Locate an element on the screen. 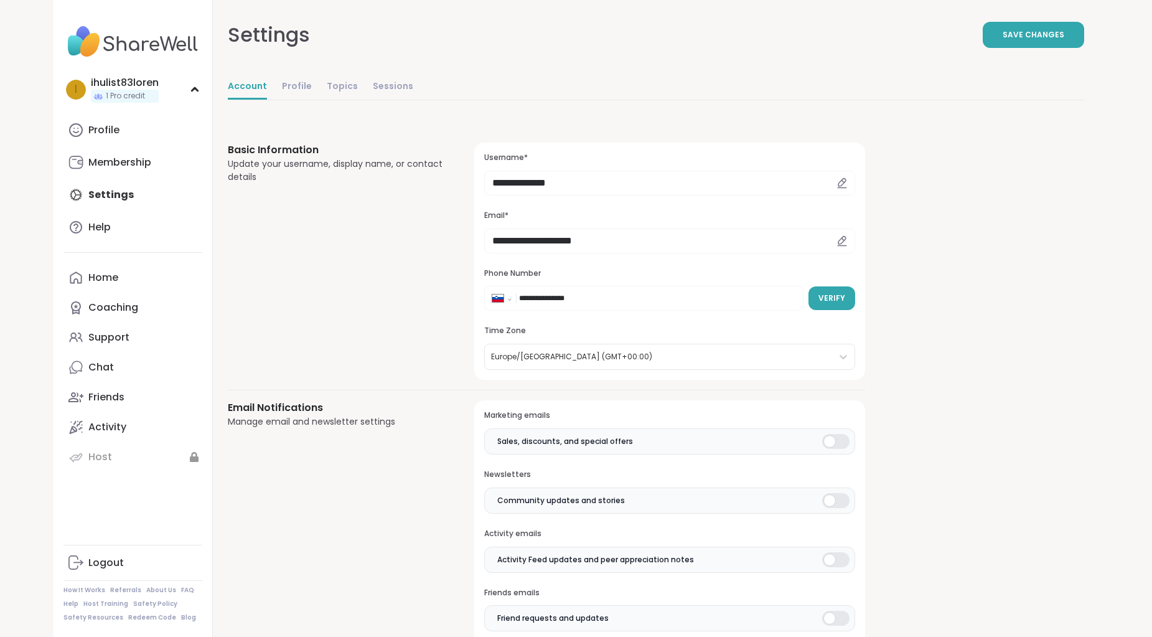 Image resolution: width=1152 pixels, height=637 pixels. a: Support is located at coordinates (133, 337).